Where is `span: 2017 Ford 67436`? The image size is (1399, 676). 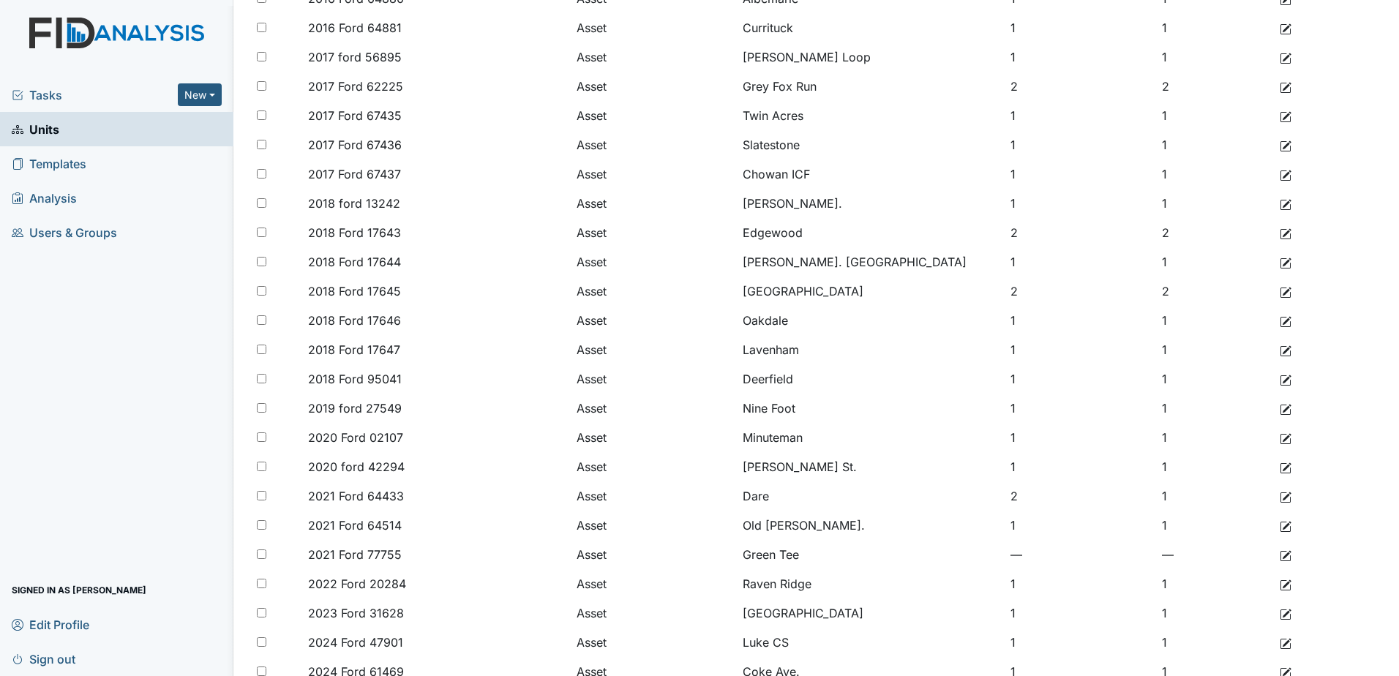 span: 2017 Ford 67436 is located at coordinates (355, 145).